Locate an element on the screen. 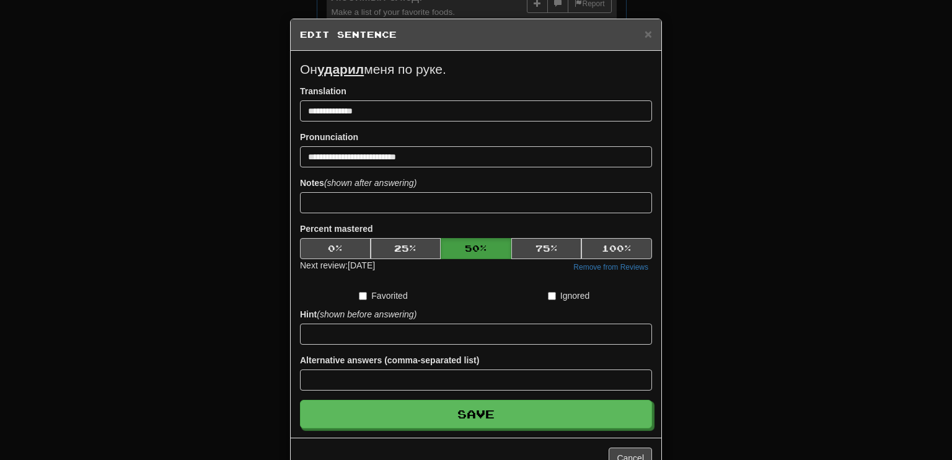 This screenshot has width=952, height=460. em: (shown after answering) is located at coordinates (370, 183).